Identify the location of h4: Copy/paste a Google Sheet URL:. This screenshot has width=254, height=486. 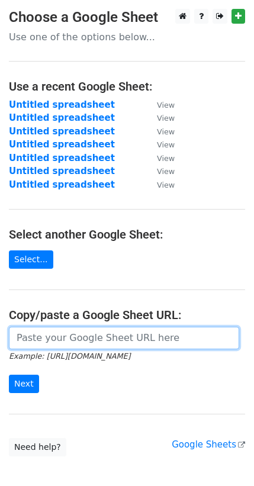
(127, 315).